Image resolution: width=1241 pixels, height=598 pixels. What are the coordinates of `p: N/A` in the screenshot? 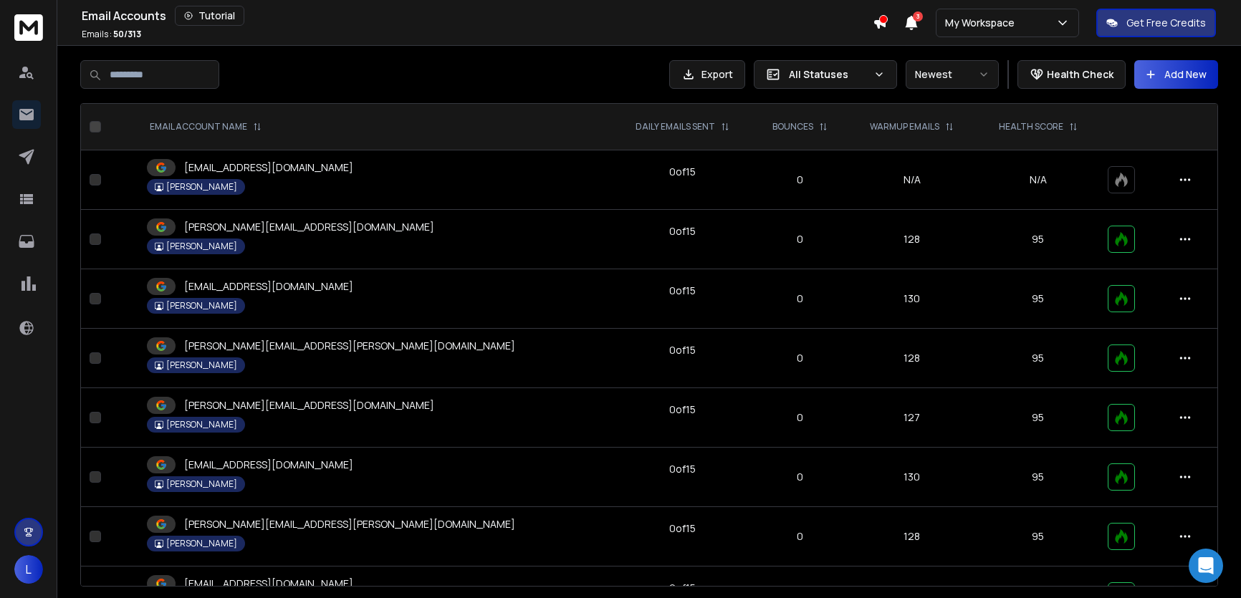 It's located at (1038, 180).